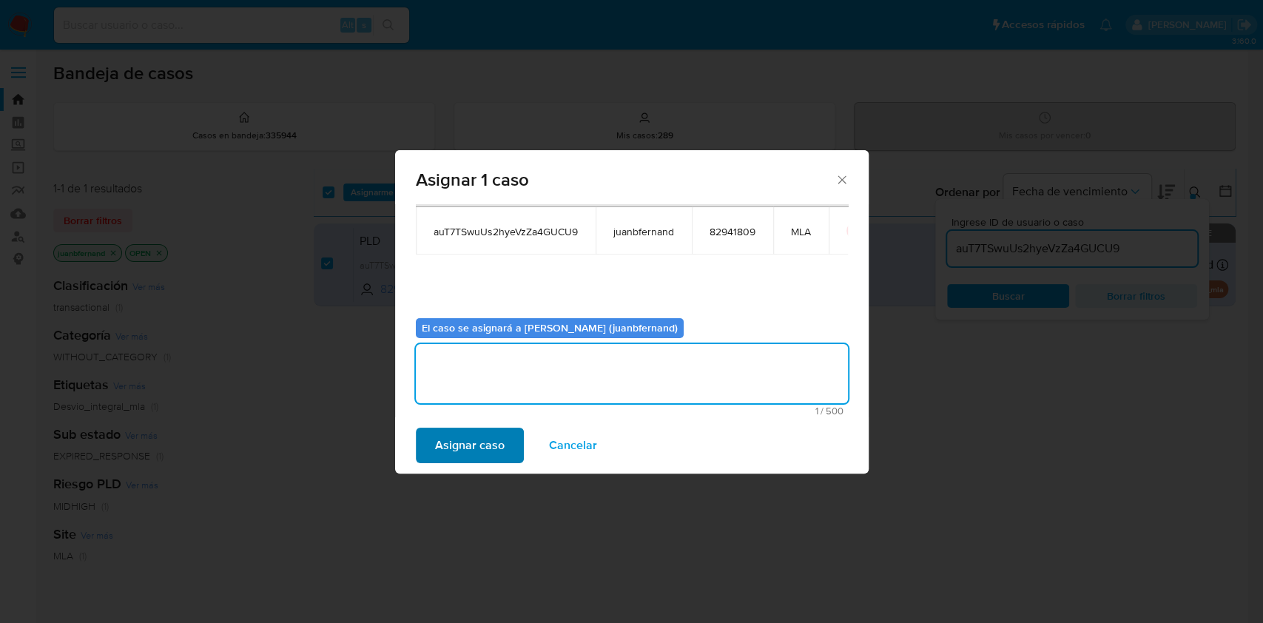 The width and height of the screenshot is (1263, 623). What do you see at coordinates (505, 232) in the screenshot?
I see `span: auT7TSwuUs2hyeVzZa4GUCU9` at bounding box center [505, 232].